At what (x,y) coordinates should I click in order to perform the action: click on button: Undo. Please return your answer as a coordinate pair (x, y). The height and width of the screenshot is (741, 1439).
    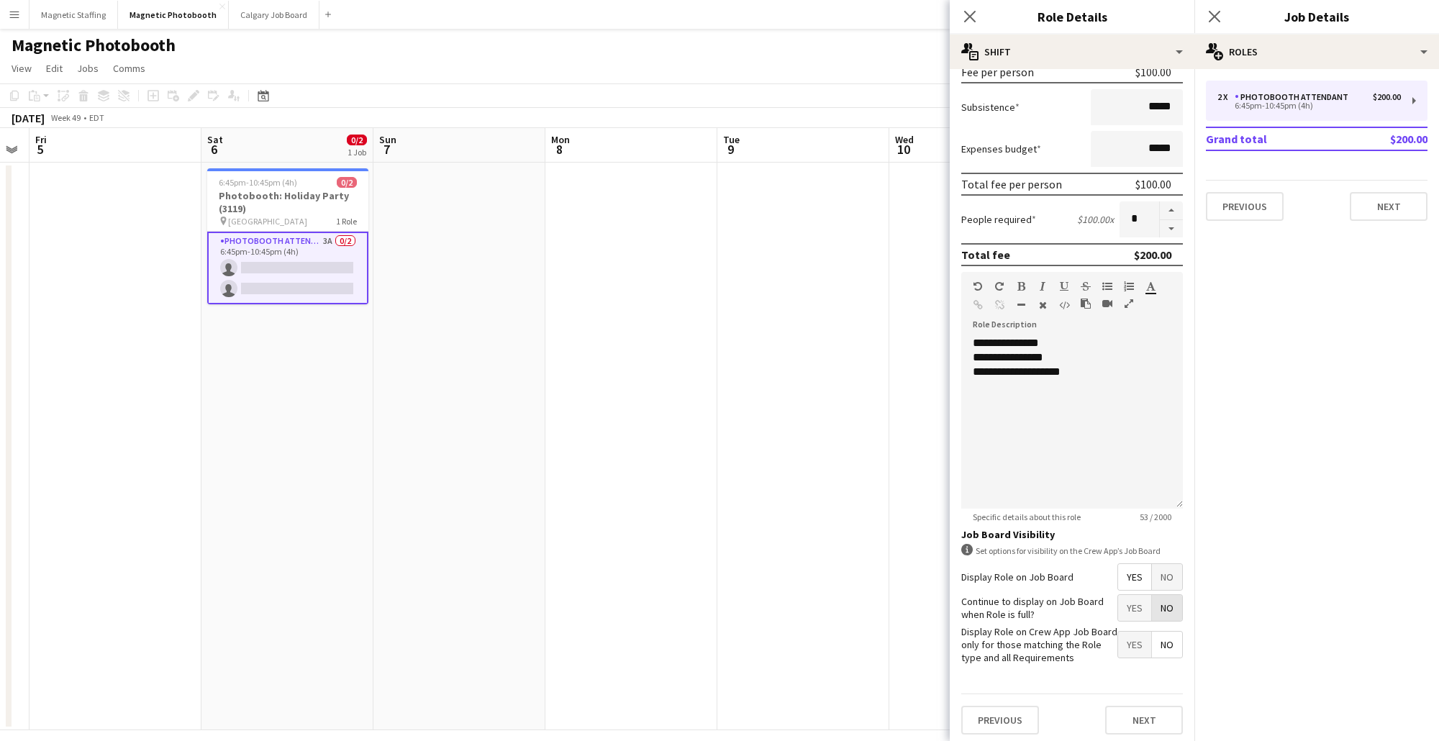
    Looking at the image, I should click on (978, 286).